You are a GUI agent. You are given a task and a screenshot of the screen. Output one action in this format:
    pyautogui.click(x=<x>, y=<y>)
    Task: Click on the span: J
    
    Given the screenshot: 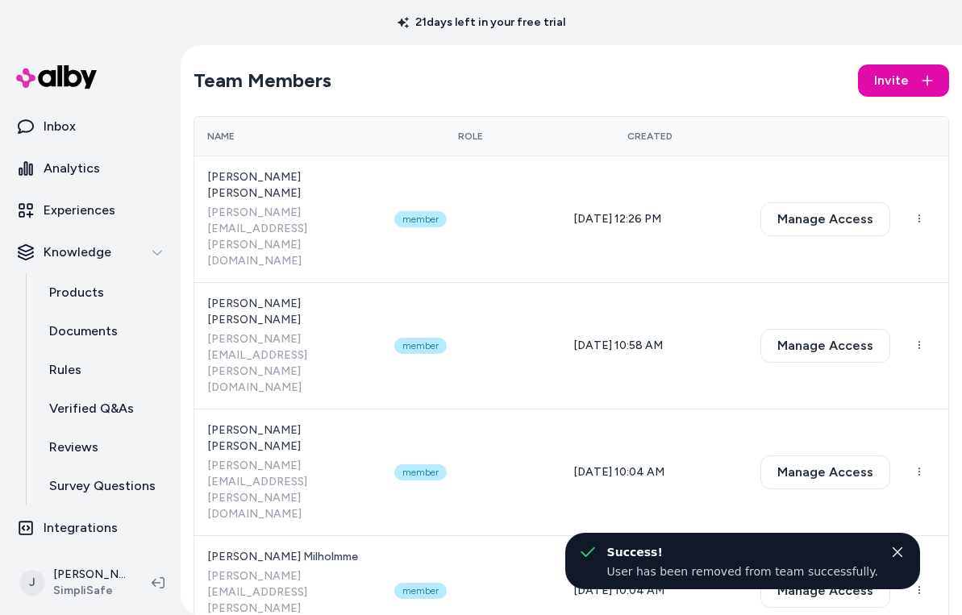 What is the action you would take?
    pyautogui.click(x=32, y=583)
    